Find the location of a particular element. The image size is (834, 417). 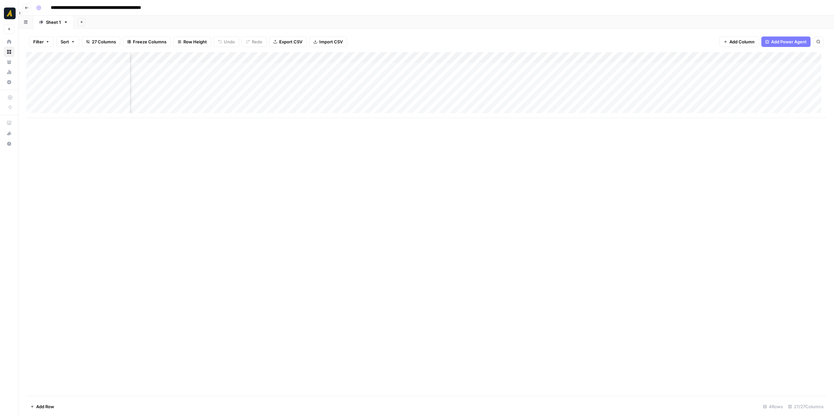

span: Undo is located at coordinates (229, 42).